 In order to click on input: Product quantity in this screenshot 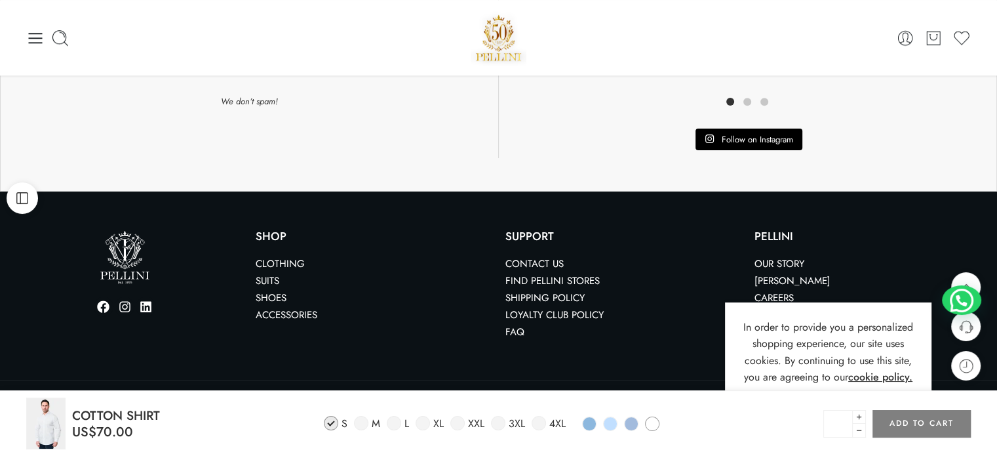, I will do `click(838, 423)`.